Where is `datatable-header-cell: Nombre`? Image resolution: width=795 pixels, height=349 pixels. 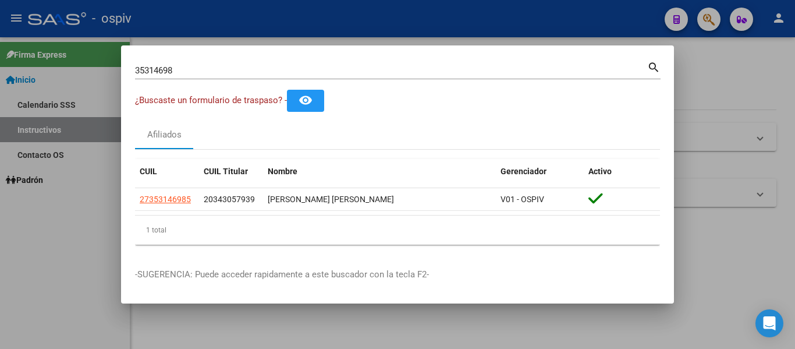
datatable-header-cell: Nombre is located at coordinates (379, 171).